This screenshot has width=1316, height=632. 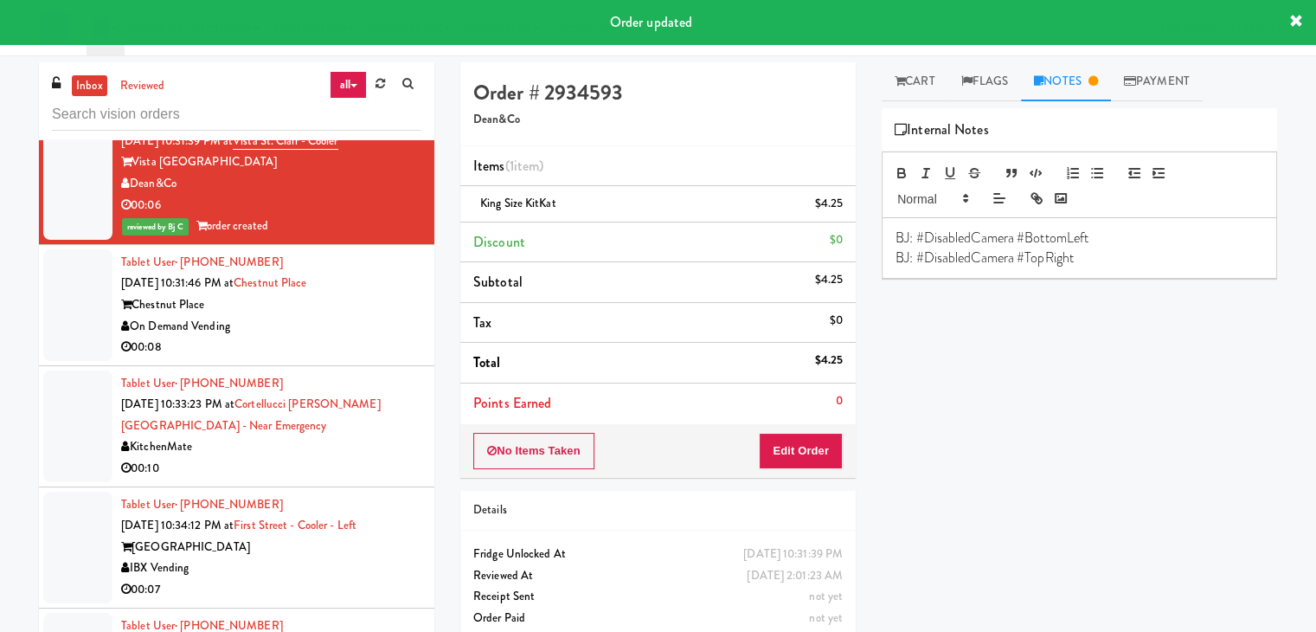 I want to click on span: Items, so click(x=508, y=165).